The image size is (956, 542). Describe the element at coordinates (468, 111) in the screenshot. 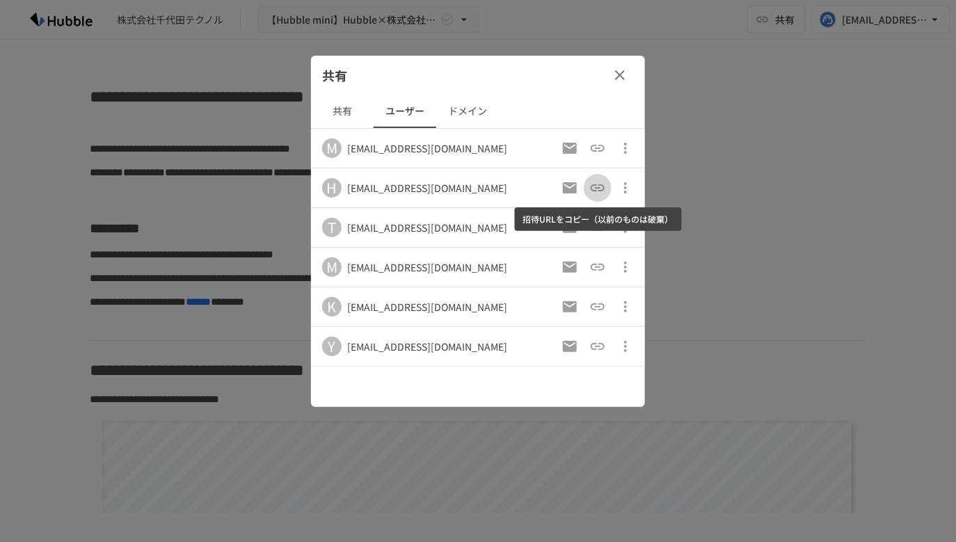

I see `button: ドメイン` at that location.